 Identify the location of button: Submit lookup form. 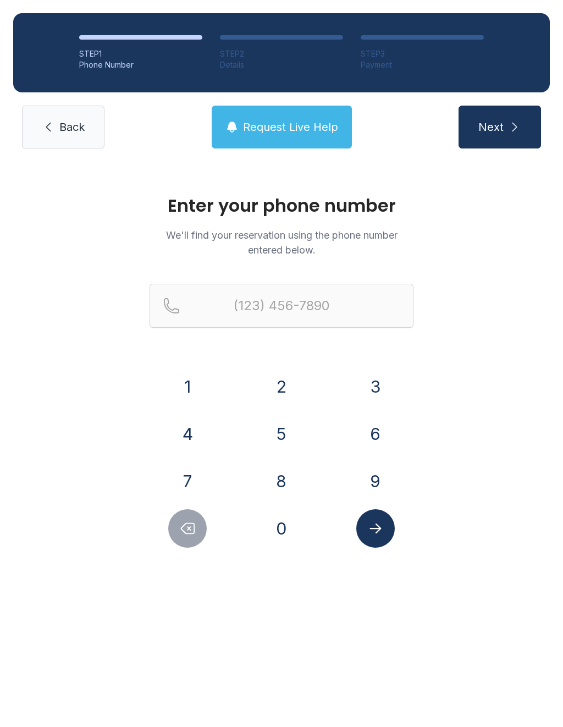
(376, 529).